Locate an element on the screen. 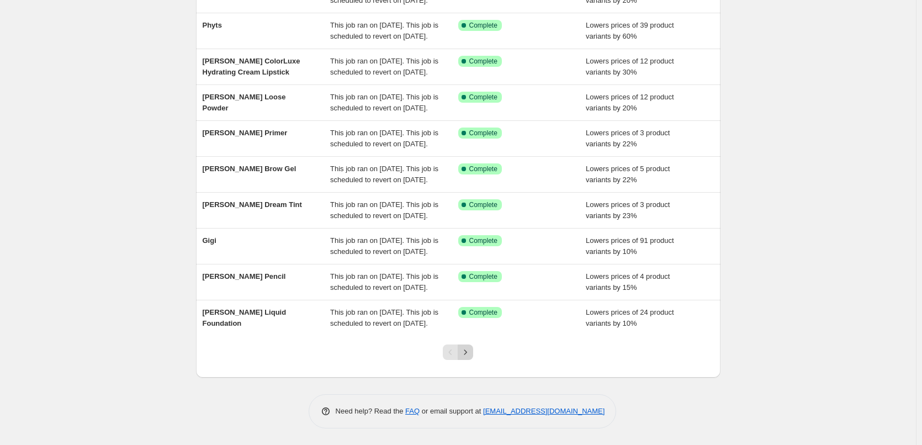  span: Lowers prices of 3 product variants by 22% is located at coordinates (627, 138).